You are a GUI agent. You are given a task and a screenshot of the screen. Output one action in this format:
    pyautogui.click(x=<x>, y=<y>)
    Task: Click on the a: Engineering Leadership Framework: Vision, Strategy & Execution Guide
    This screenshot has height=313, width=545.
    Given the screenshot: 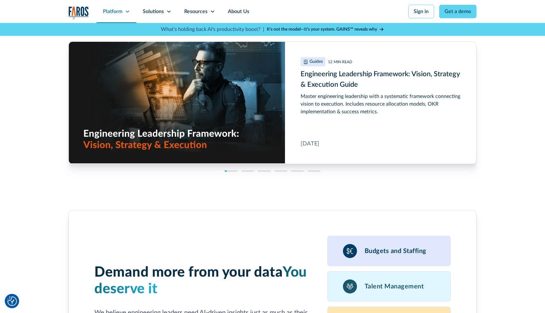 What is the action you would take?
    pyautogui.click(x=272, y=103)
    